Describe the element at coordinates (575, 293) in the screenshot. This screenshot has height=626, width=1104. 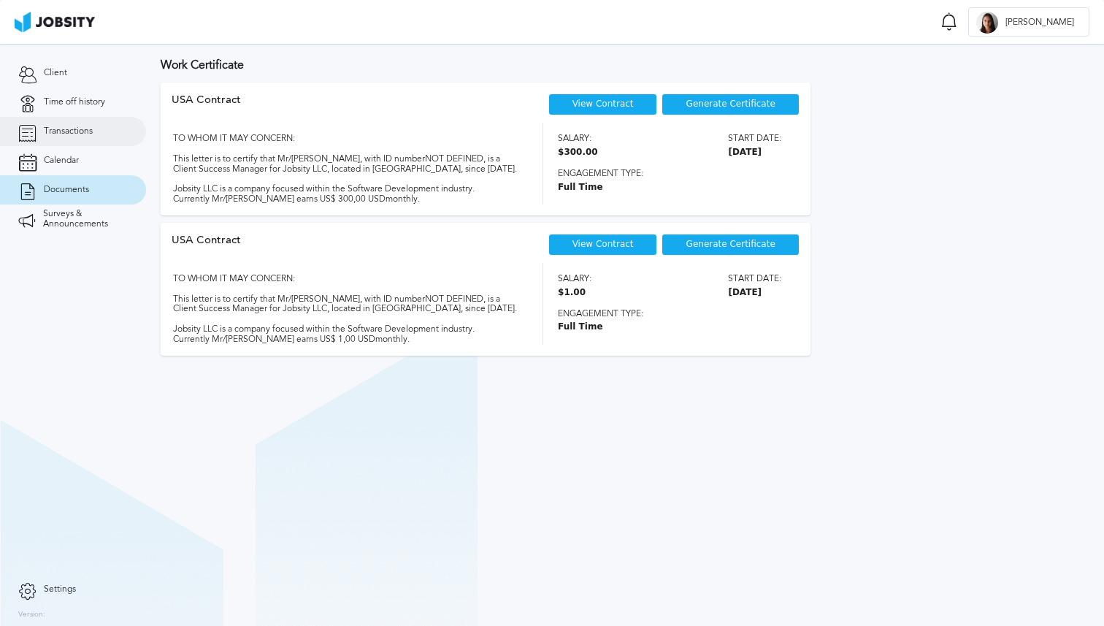
I see `span: $1.00` at that location.